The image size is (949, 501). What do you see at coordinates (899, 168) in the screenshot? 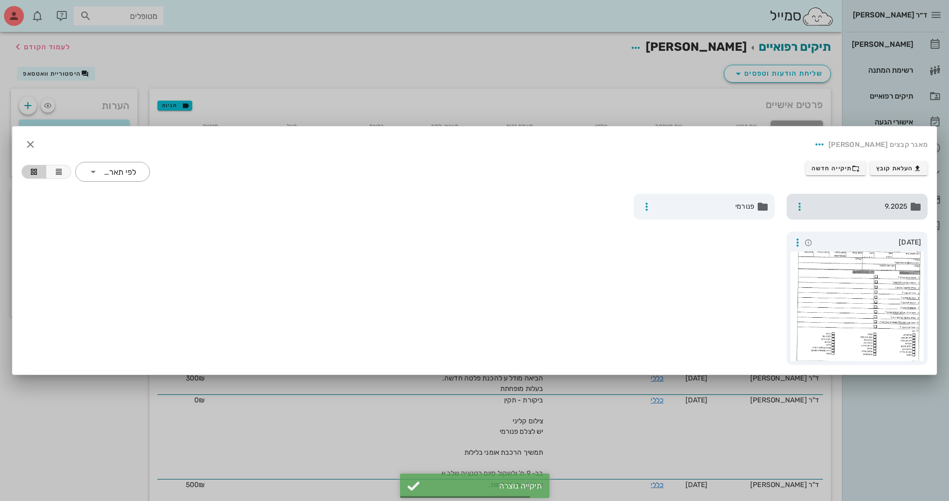
I see `button: העלאת קובץ` at bounding box center [899, 168].